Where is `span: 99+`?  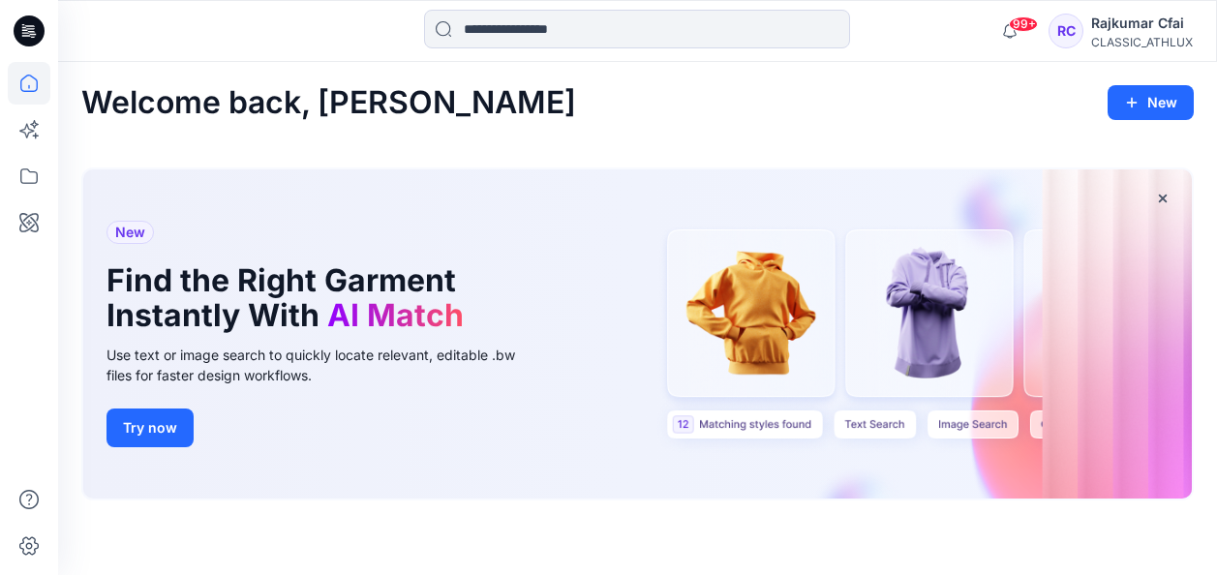
span: 99+ is located at coordinates (1024, 24).